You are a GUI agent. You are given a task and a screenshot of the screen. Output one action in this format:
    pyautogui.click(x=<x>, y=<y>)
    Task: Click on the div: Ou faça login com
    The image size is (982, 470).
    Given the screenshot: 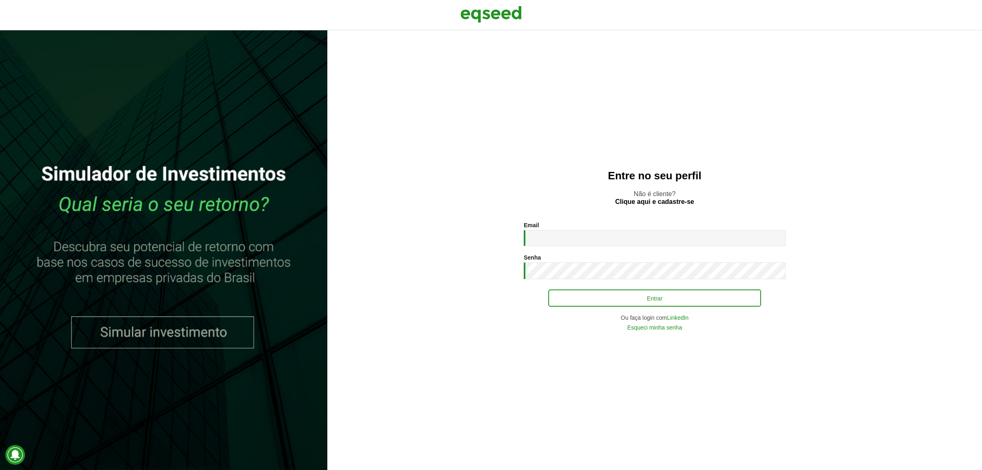 What is the action you would take?
    pyautogui.click(x=655, y=318)
    